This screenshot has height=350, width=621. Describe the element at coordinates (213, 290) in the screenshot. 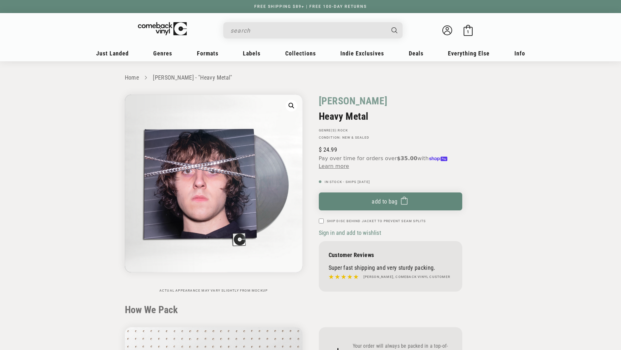

I see `p: Actual appearance may vary slightly from mockup` at that location.